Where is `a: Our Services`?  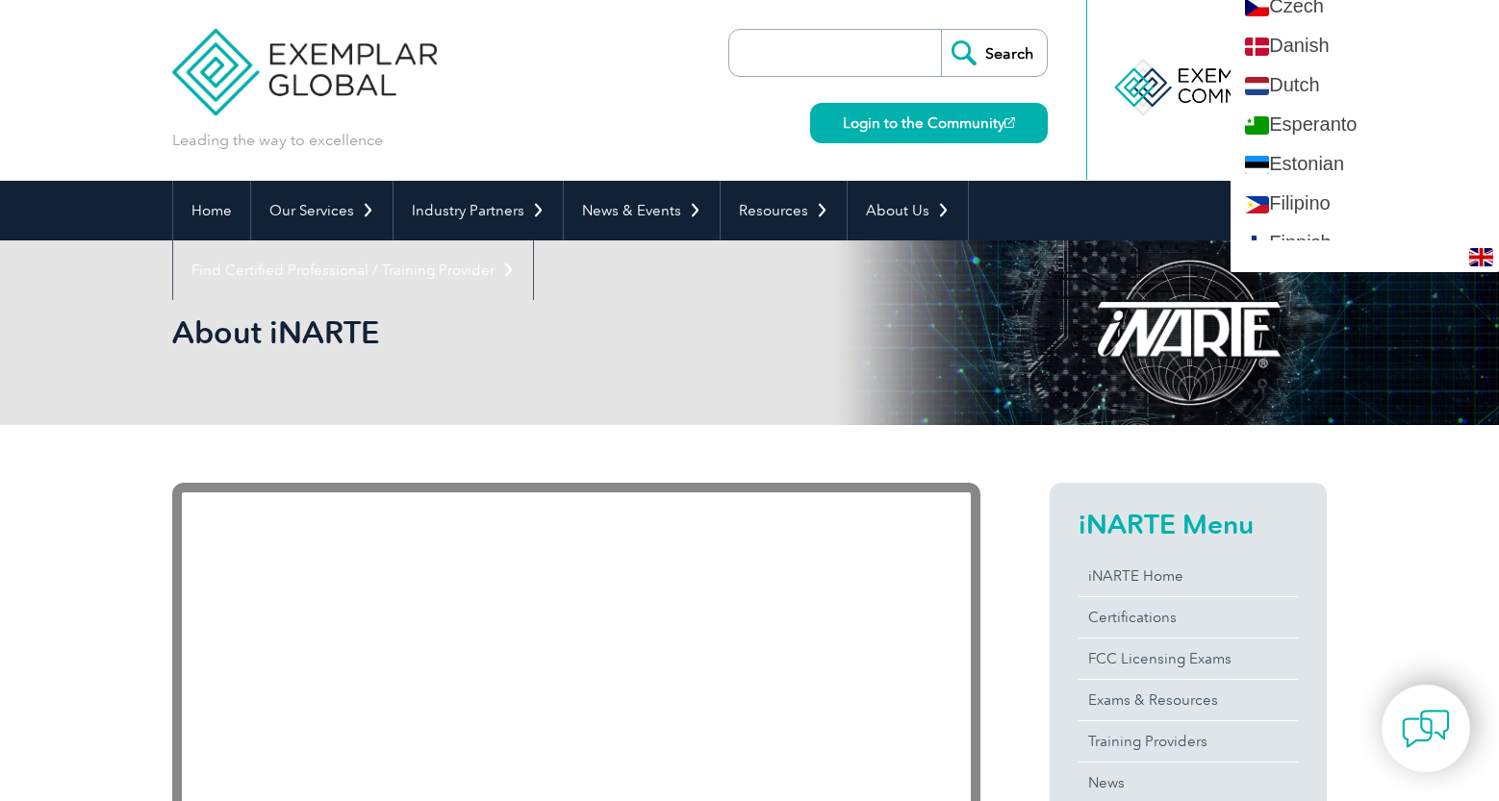 a: Our Services is located at coordinates (321, 211).